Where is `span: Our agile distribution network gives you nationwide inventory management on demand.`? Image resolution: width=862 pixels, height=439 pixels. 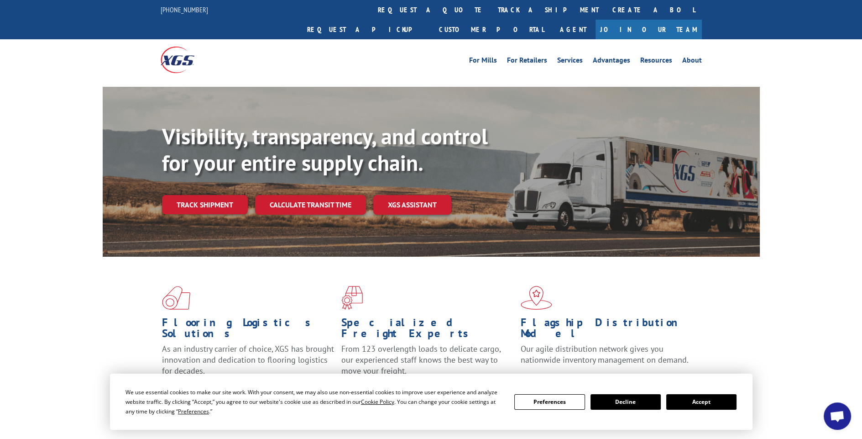 span: Our agile distribution network gives you nationwide inventory management on demand. is located at coordinates (605, 354).